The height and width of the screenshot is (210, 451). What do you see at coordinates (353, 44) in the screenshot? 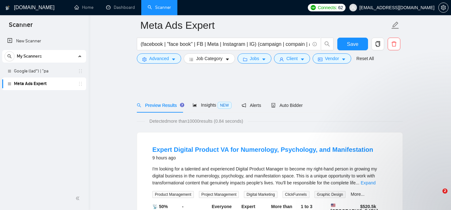
I see `span: Save` at bounding box center [353, 44].